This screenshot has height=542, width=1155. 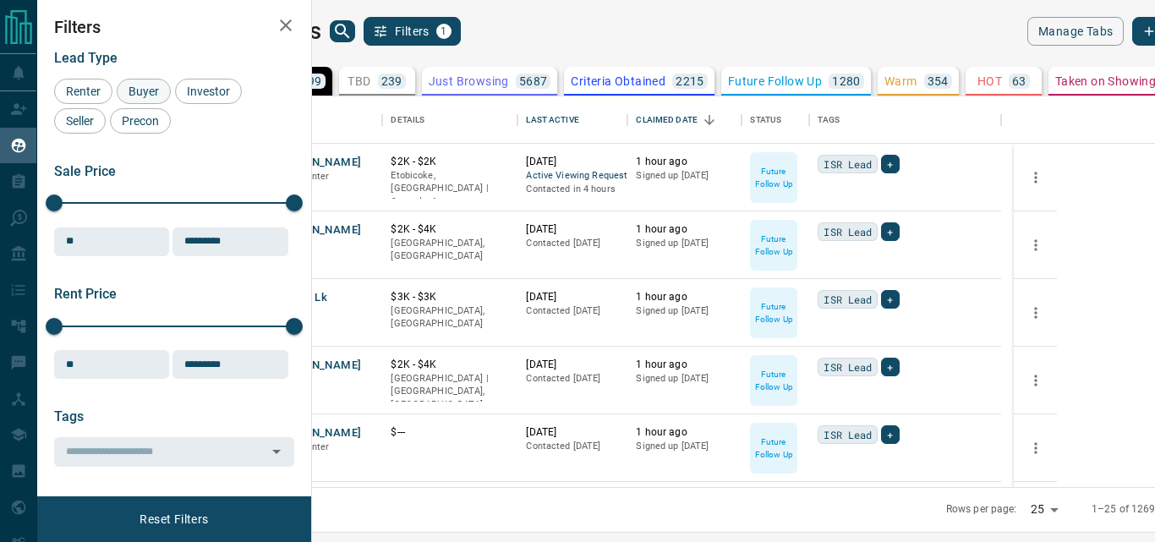 I want to click on span: Renter, so click(x=83, y=91).